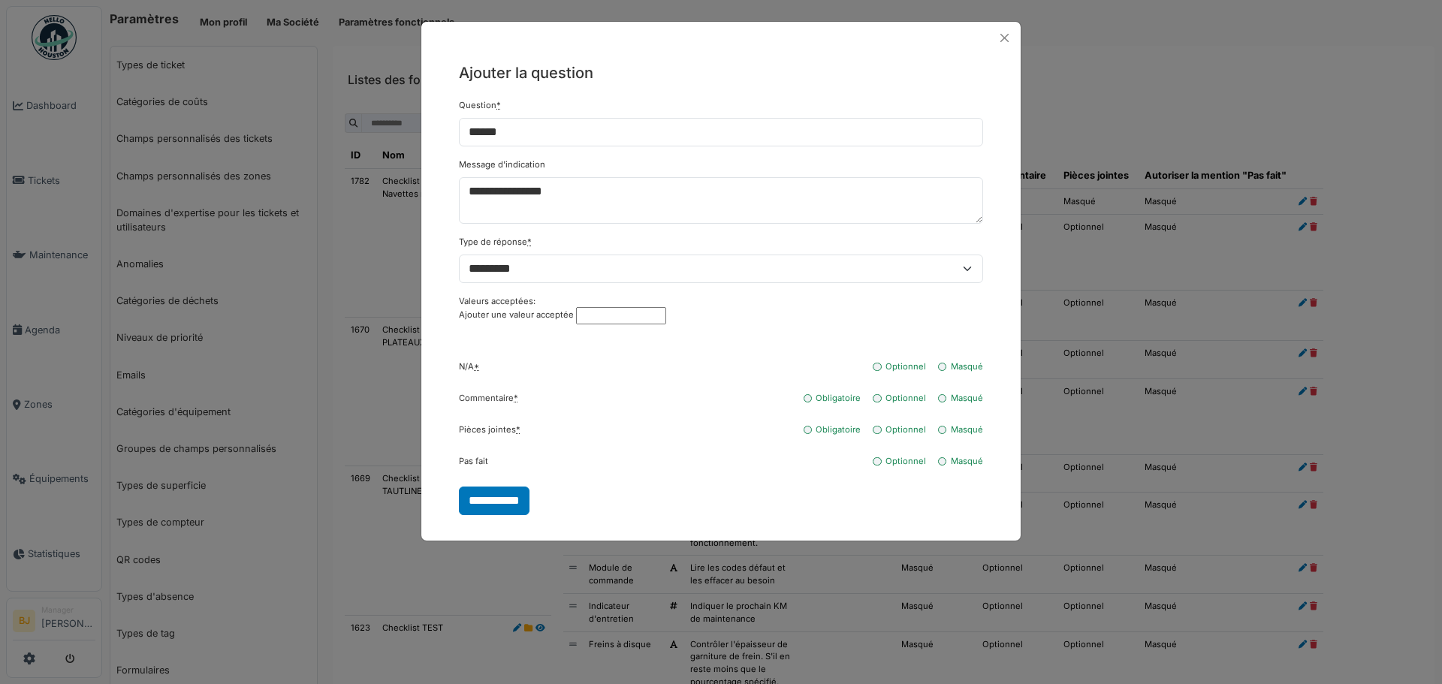 This screenshot has width=1442, height=684. I want to click on legend: N/A, so click(660, 370).